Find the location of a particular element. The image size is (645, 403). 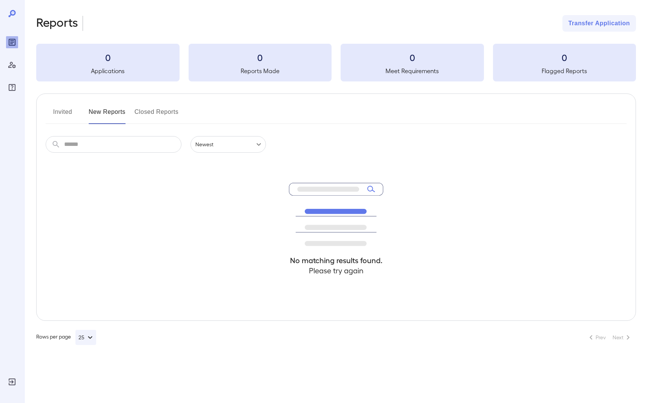

h5: Meet Requirements is located at coordinates (412, 71).